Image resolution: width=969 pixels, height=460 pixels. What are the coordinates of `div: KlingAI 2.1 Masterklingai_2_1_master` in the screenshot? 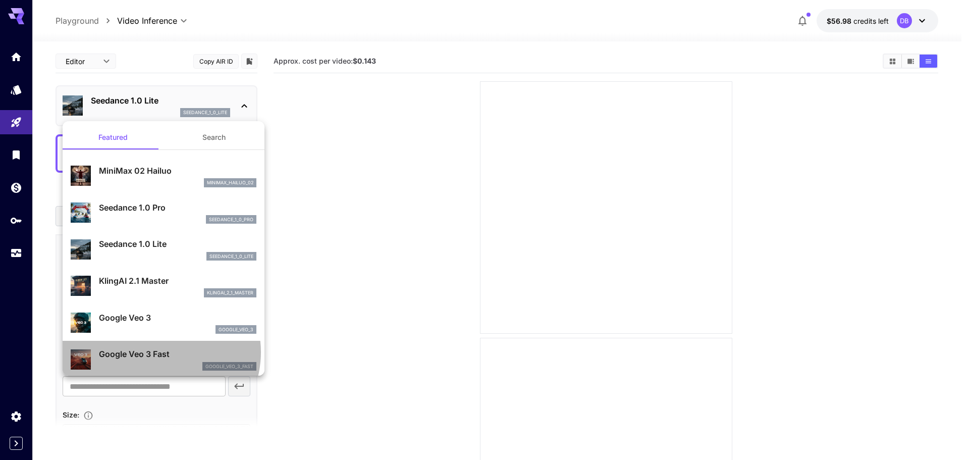 It's located at (164, 286).